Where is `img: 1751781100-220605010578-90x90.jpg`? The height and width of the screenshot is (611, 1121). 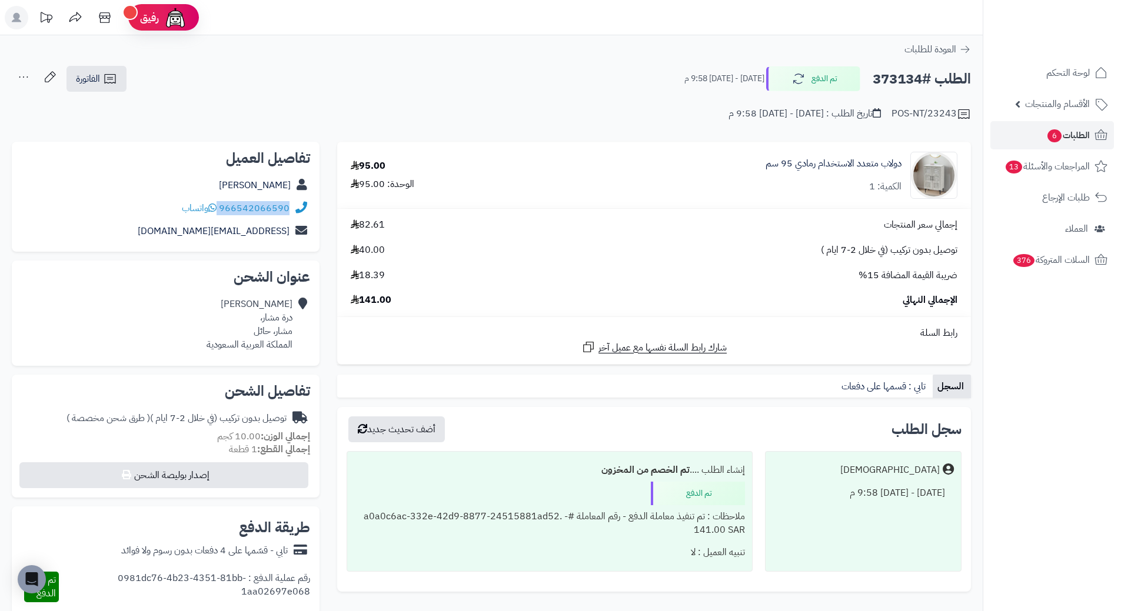
img: 1751781100-220605010578-90x90.jpg is located at coordinates (934, 175).